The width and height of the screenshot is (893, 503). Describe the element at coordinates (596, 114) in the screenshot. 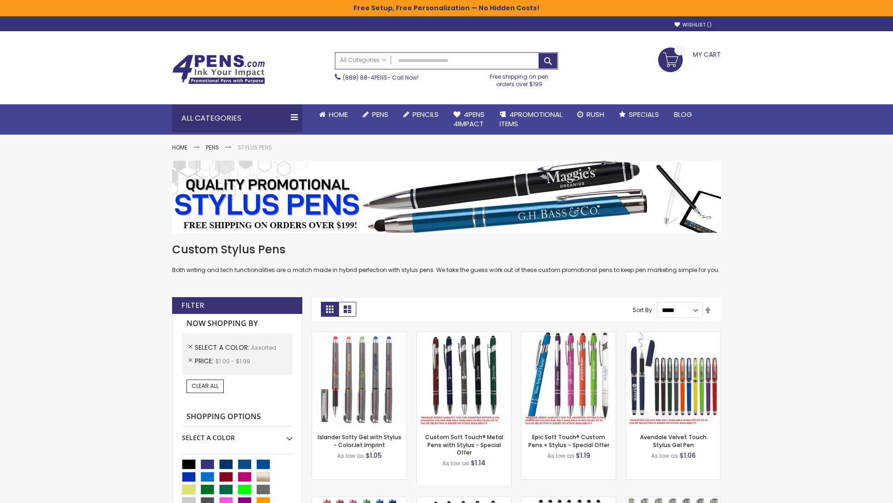

I see `span: Rush` at that location.